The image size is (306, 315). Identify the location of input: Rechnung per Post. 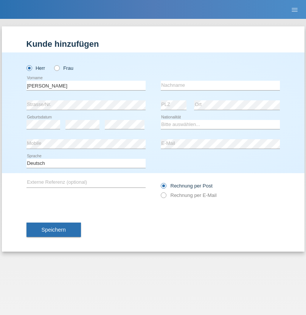
(163, 188).